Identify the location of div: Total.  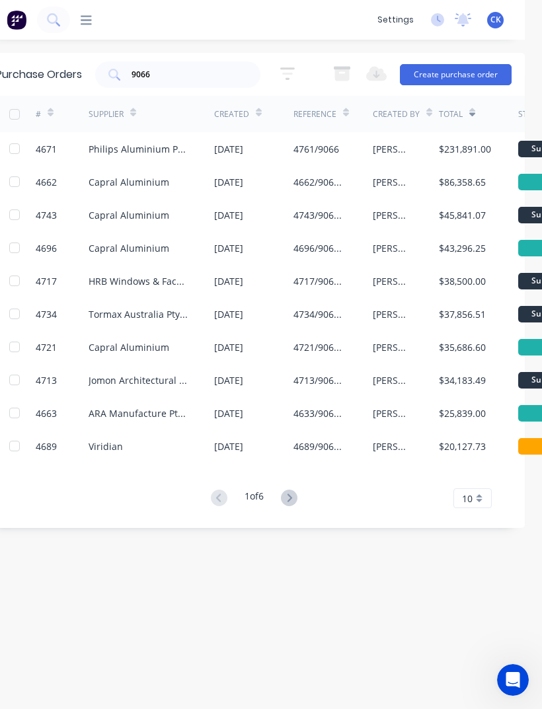
(451, 114).